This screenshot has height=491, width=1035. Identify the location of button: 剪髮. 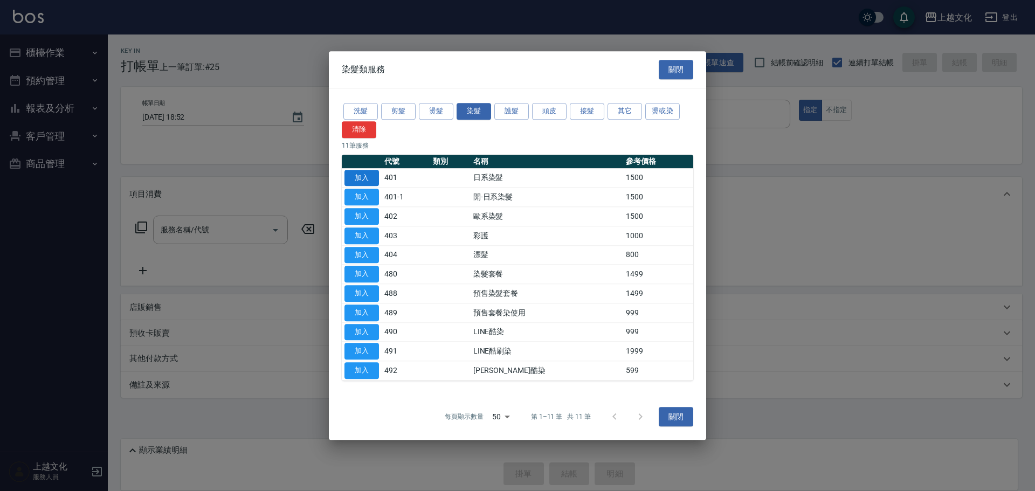
(398, 111).